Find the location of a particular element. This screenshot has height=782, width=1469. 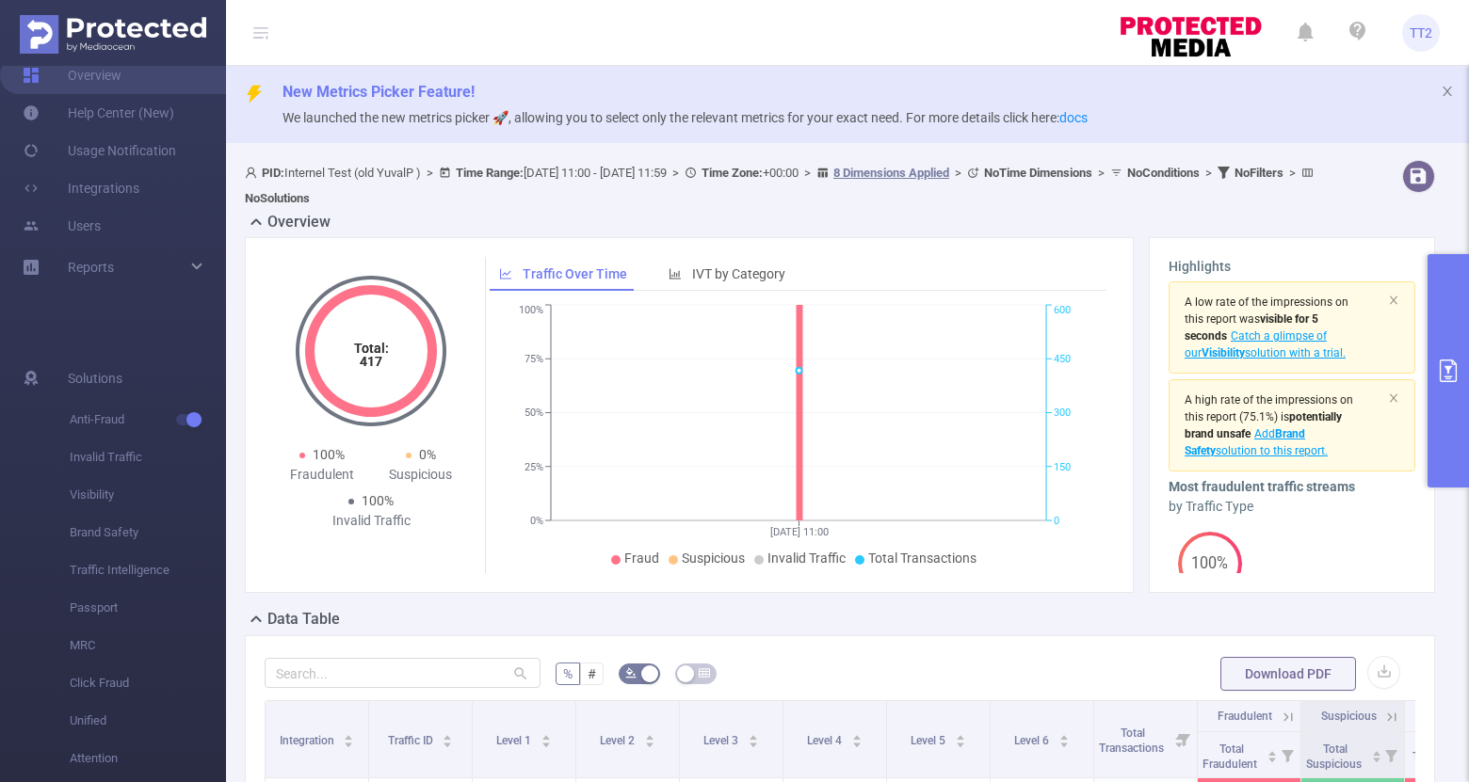

span: Level 4 is located at coordinates (826, 741).